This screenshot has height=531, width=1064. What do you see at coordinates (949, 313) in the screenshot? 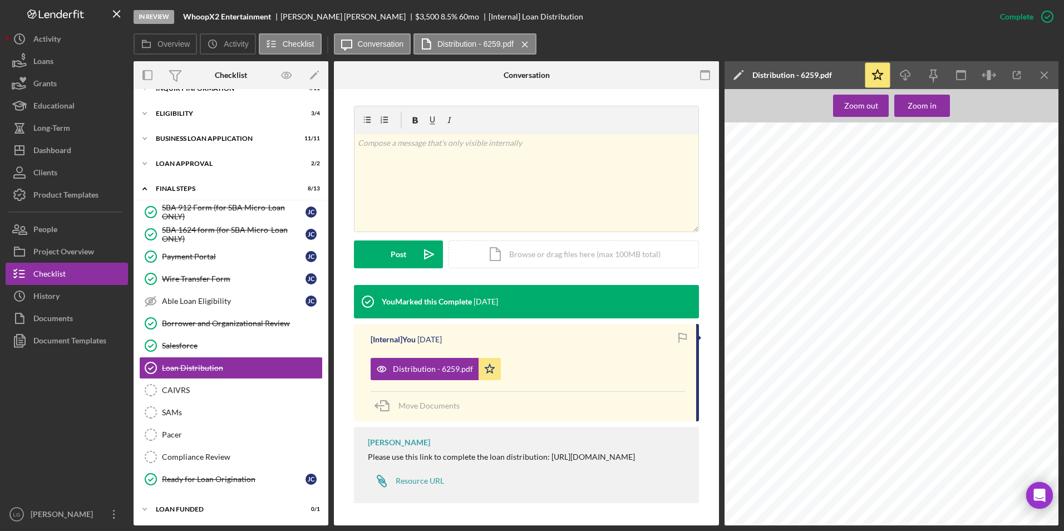
I see `span: 4. Is Business For Profit or Non-Profit?` at bounding box center [949, 313].